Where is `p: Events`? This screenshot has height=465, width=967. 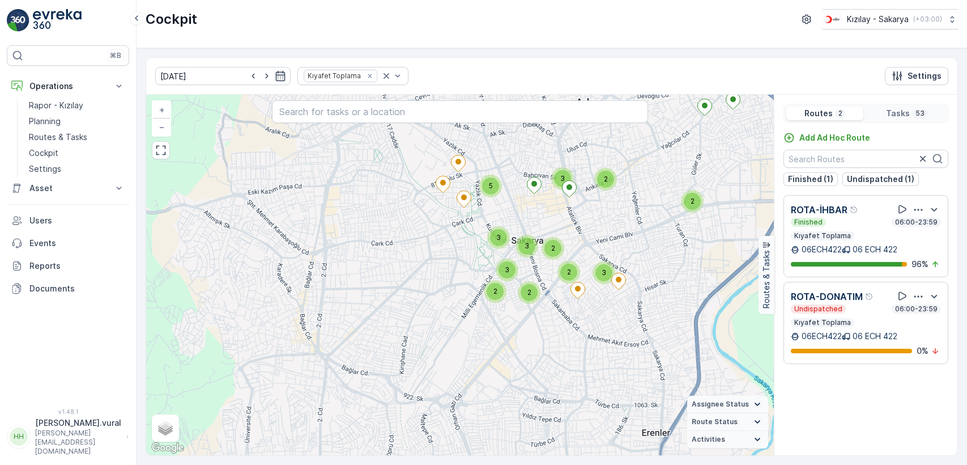
p: Events is located at coordinates (77, 243).